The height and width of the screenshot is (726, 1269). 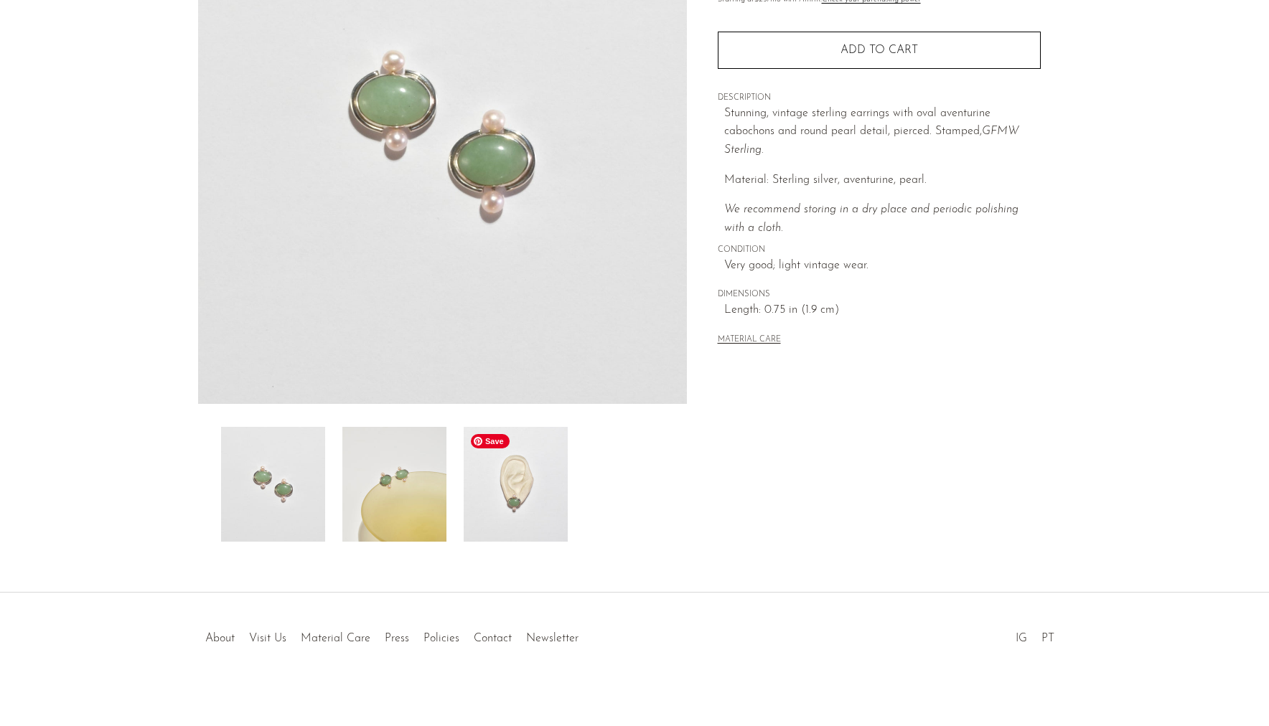 I want to click on span: Length: 0.75 in (1.9 cm), so click(x=882, y=311).